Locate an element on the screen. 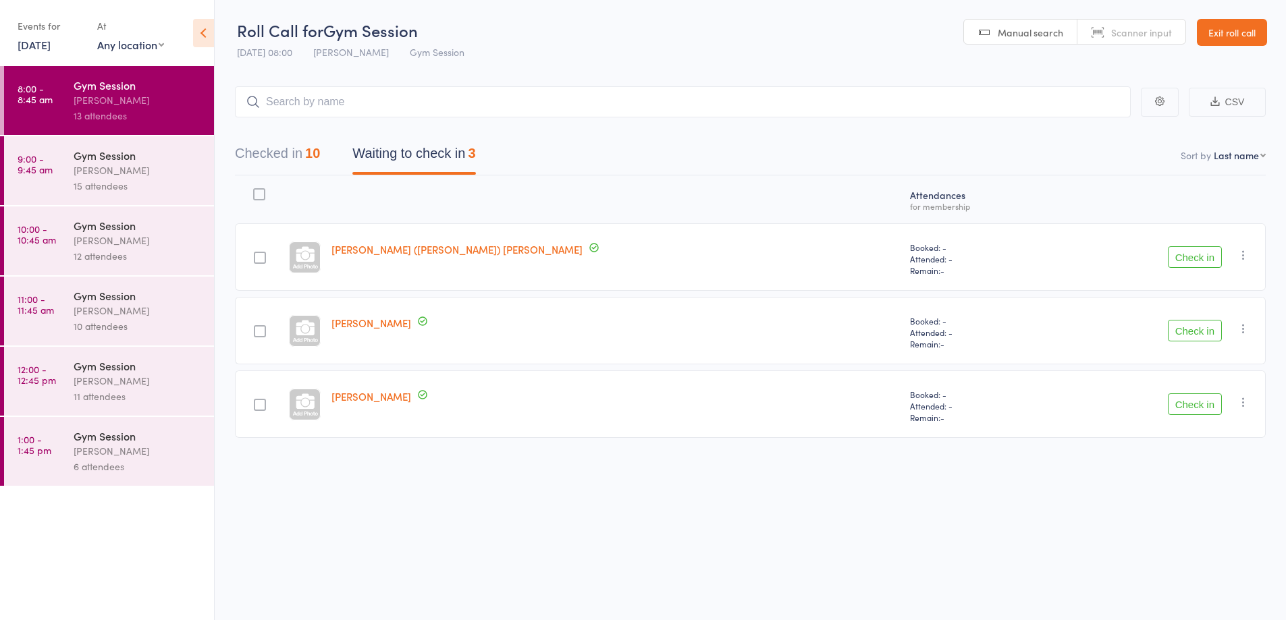 The width and height of the screenshot is (1286, 620). div: Any location is located at coordinates (130, 45).